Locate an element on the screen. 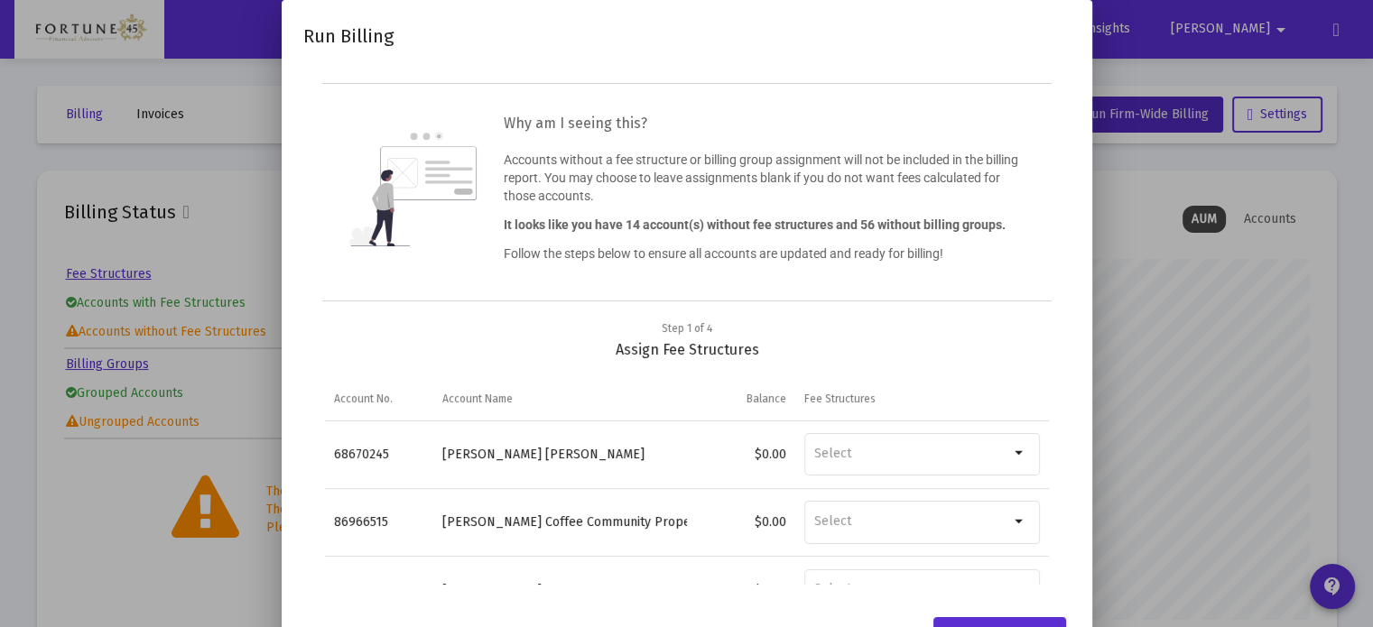 Image resolution: width=1373 pixels, height=627 pixels. img: question is located at coordinates (413, 190).